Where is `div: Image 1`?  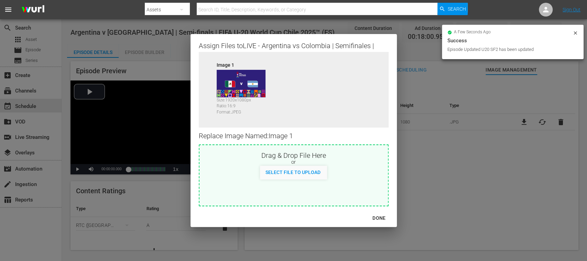
div: Image 1 is located at coordinates (244, 64).